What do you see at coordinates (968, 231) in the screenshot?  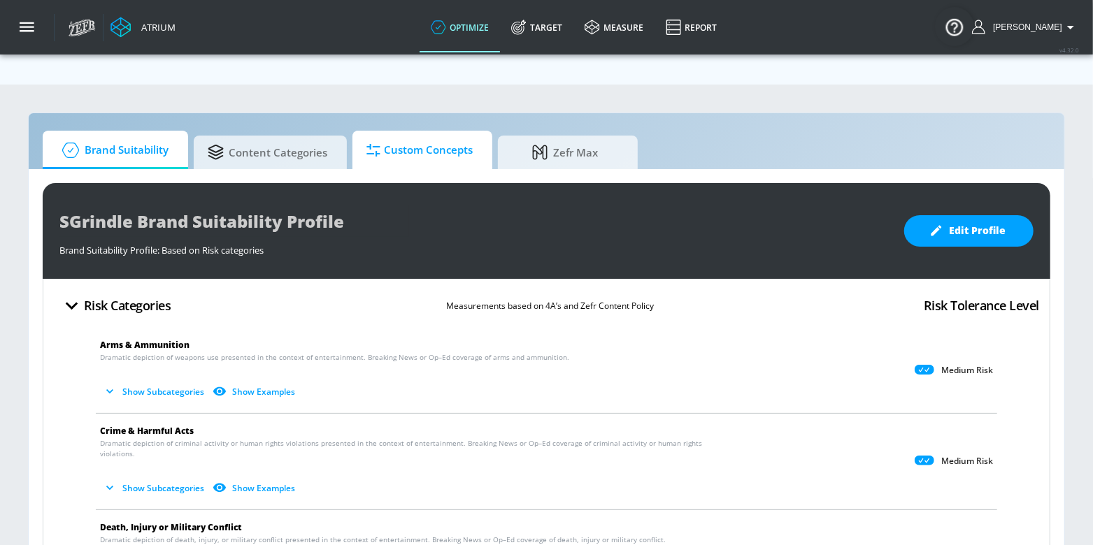 I see `span: Edit Profile` at bounding box center [968, 231].